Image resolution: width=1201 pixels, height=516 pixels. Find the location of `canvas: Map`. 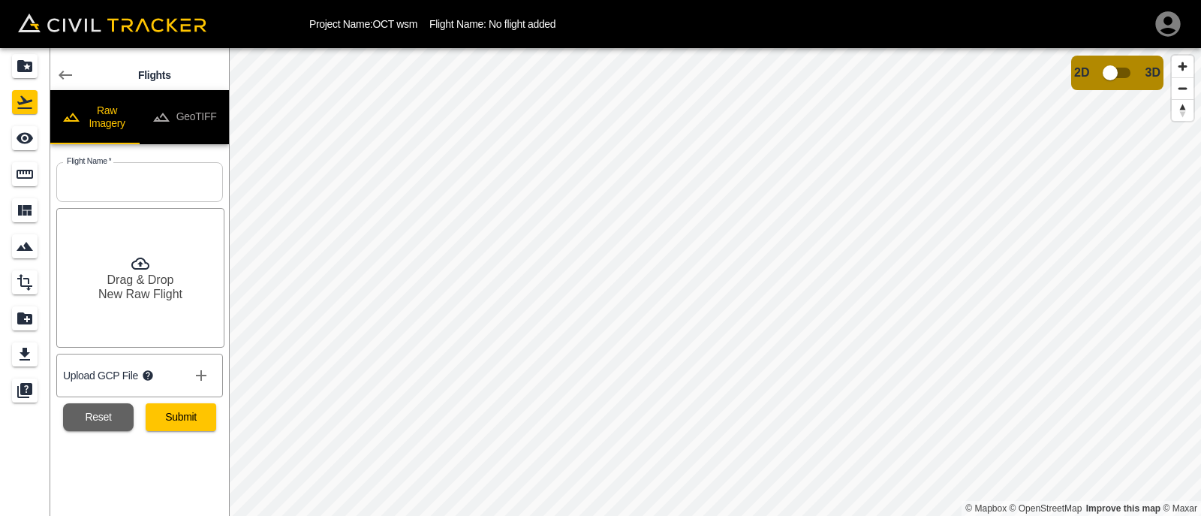

canvas: Map is located at coordinates (715, 281).